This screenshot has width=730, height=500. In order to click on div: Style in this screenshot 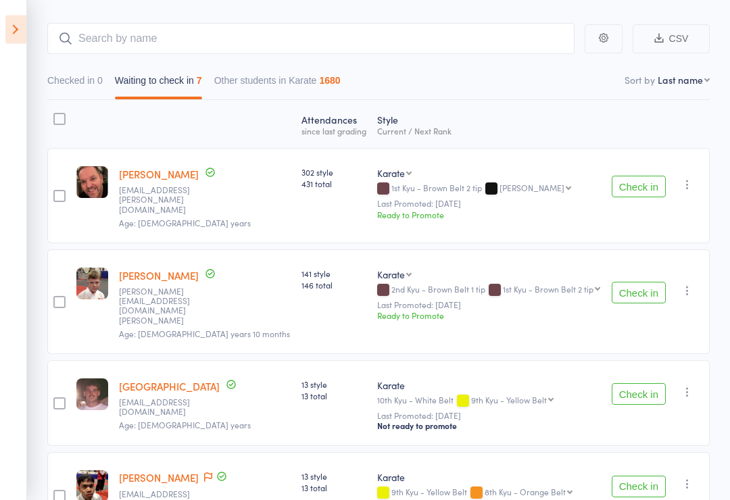, I will do `click(489, 124)`.